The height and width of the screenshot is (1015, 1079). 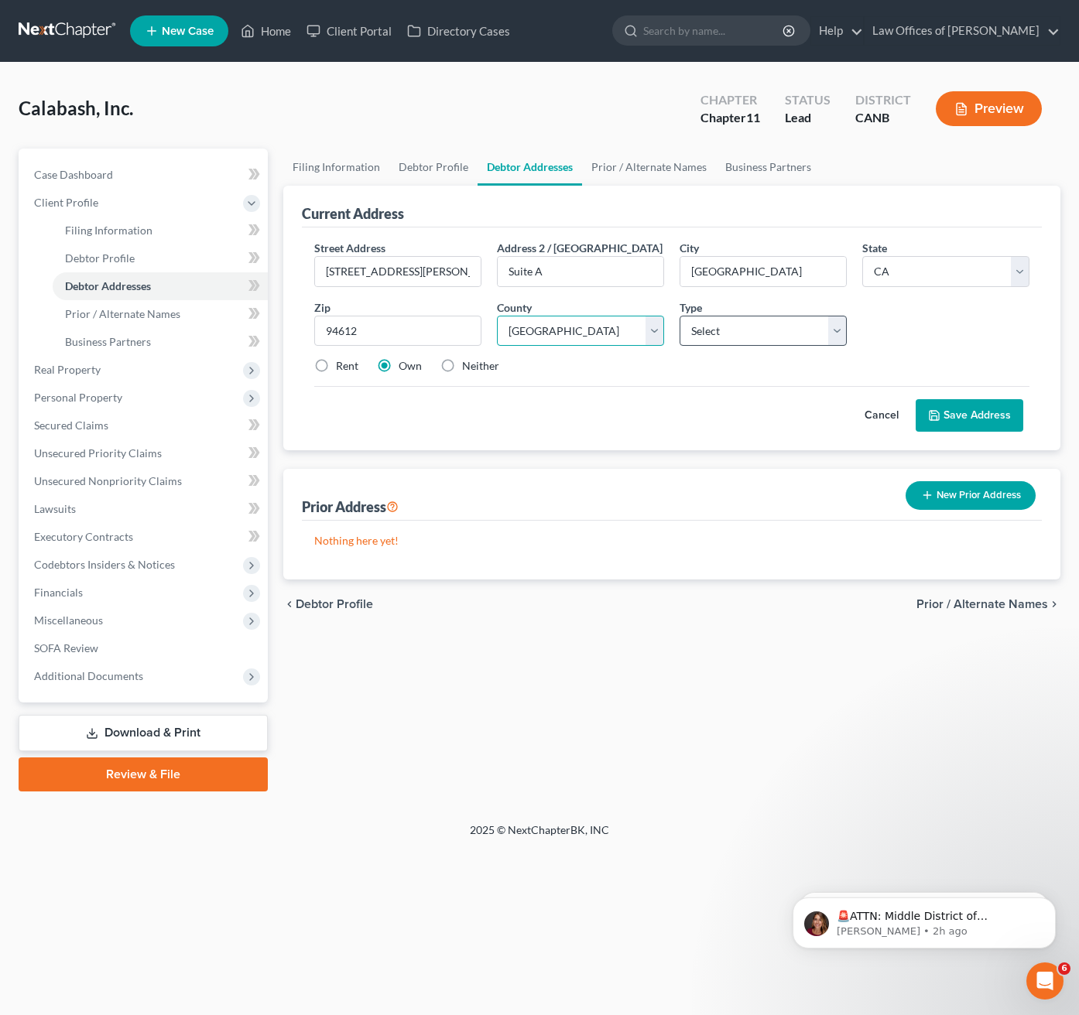 What do you see at coordinates (988, 108) in the screenshot?
I see `button: Preview` at bounding box center [988, 108].